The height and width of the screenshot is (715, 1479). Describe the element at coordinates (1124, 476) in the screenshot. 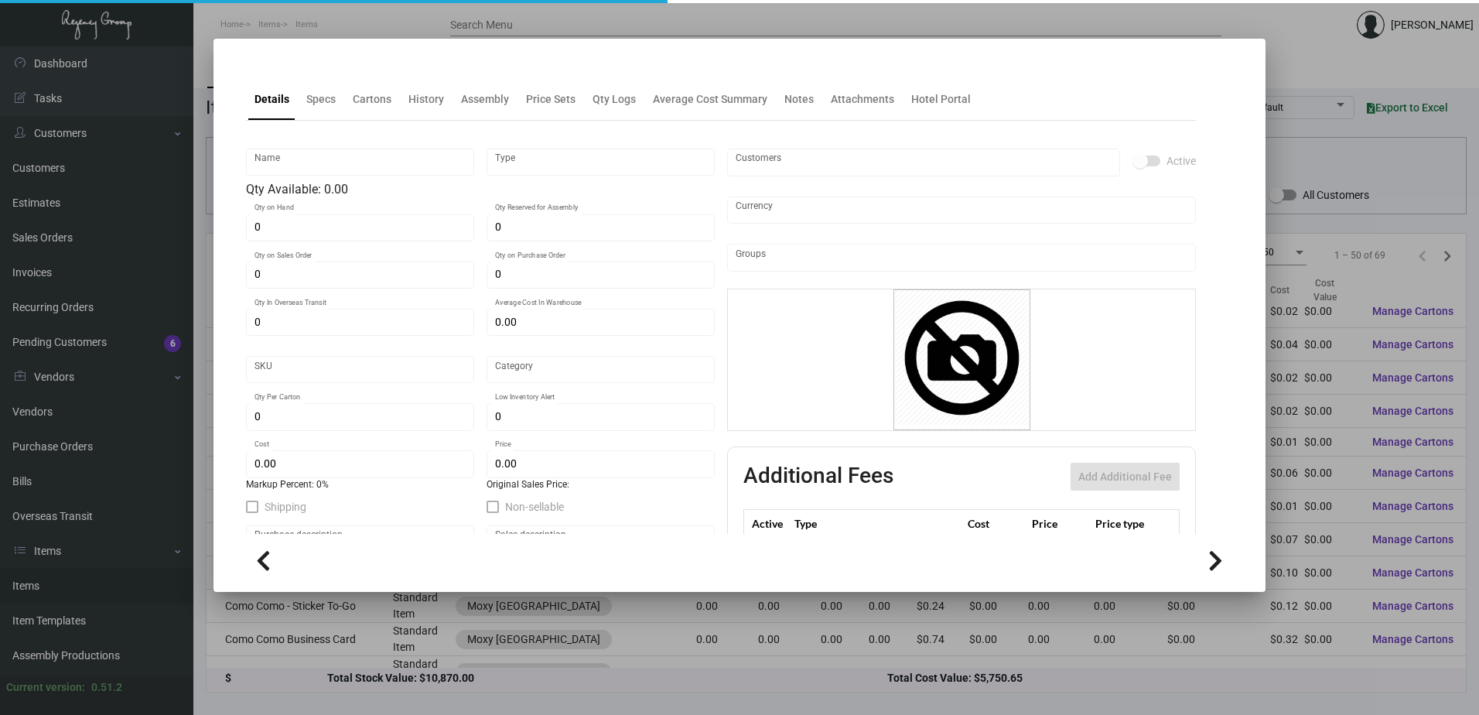

I see `button: Add Additional Fee` at that location.